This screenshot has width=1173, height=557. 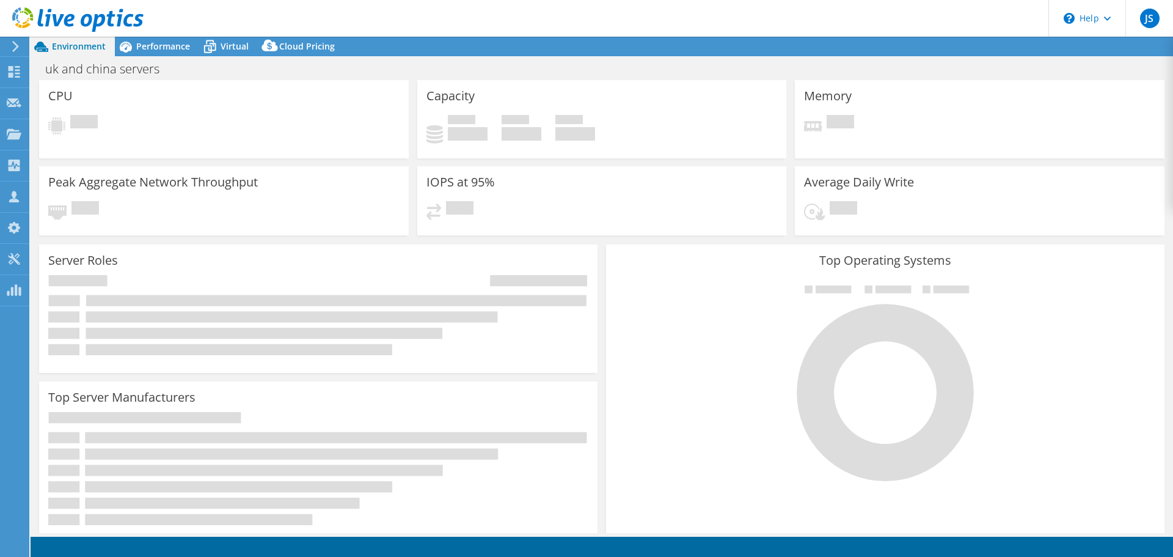 What do you see at coordinates (163, 46) in the screenshot?
I see `span: Performance` at bounding box center [163, 46].